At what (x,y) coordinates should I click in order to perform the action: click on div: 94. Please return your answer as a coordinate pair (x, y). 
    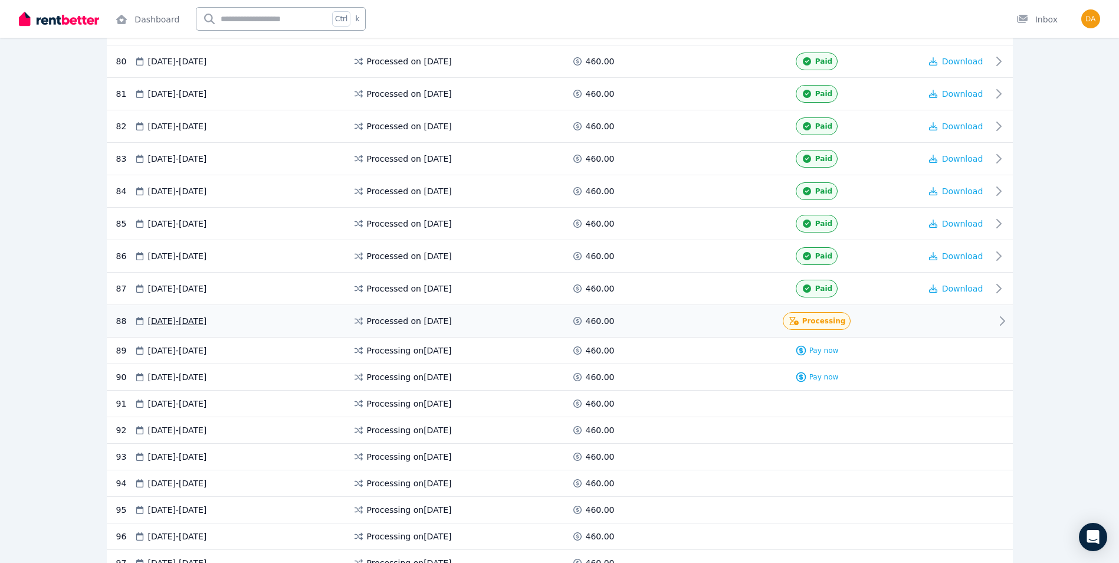
    Looking at the image, I should click on (125, 483).